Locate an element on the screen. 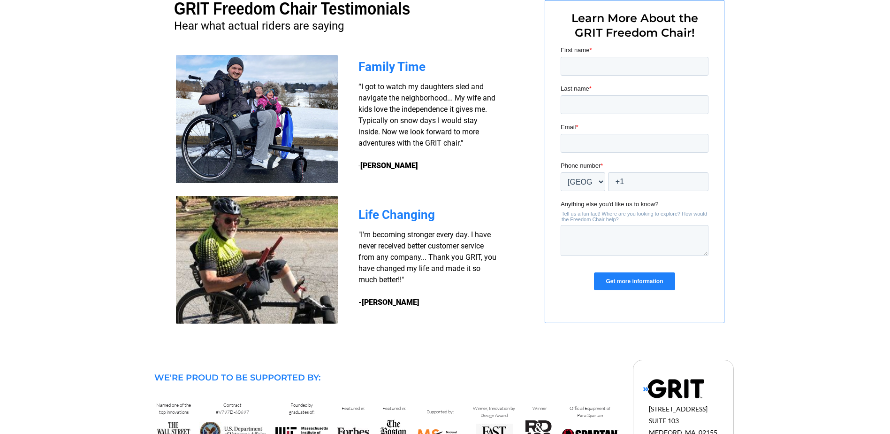 This screenshot has width=890, height=434. span: Contract #V797D-60697 is located at coordinates (232, 408).